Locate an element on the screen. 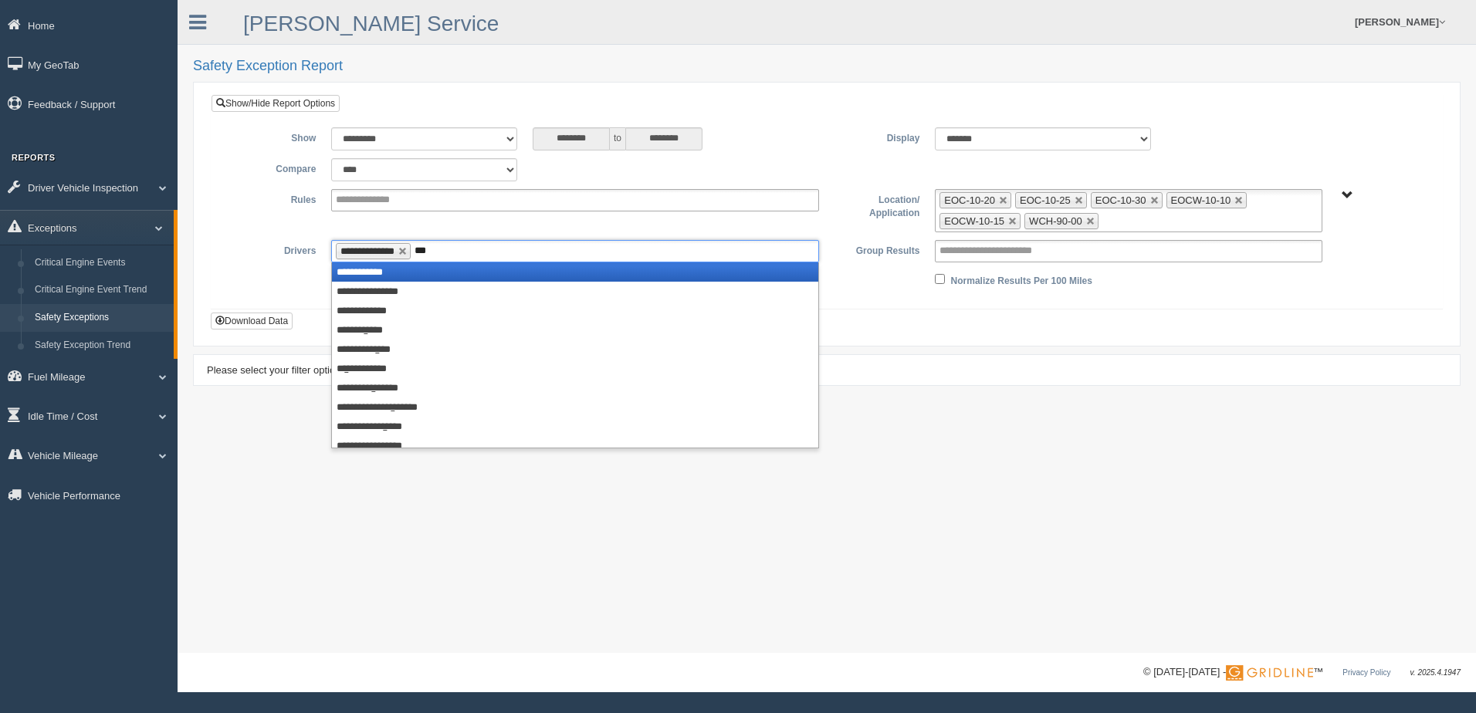 This screenshot has width=1476, height=713. span: EOC-10-25 is located at coordinates (1045, 200).